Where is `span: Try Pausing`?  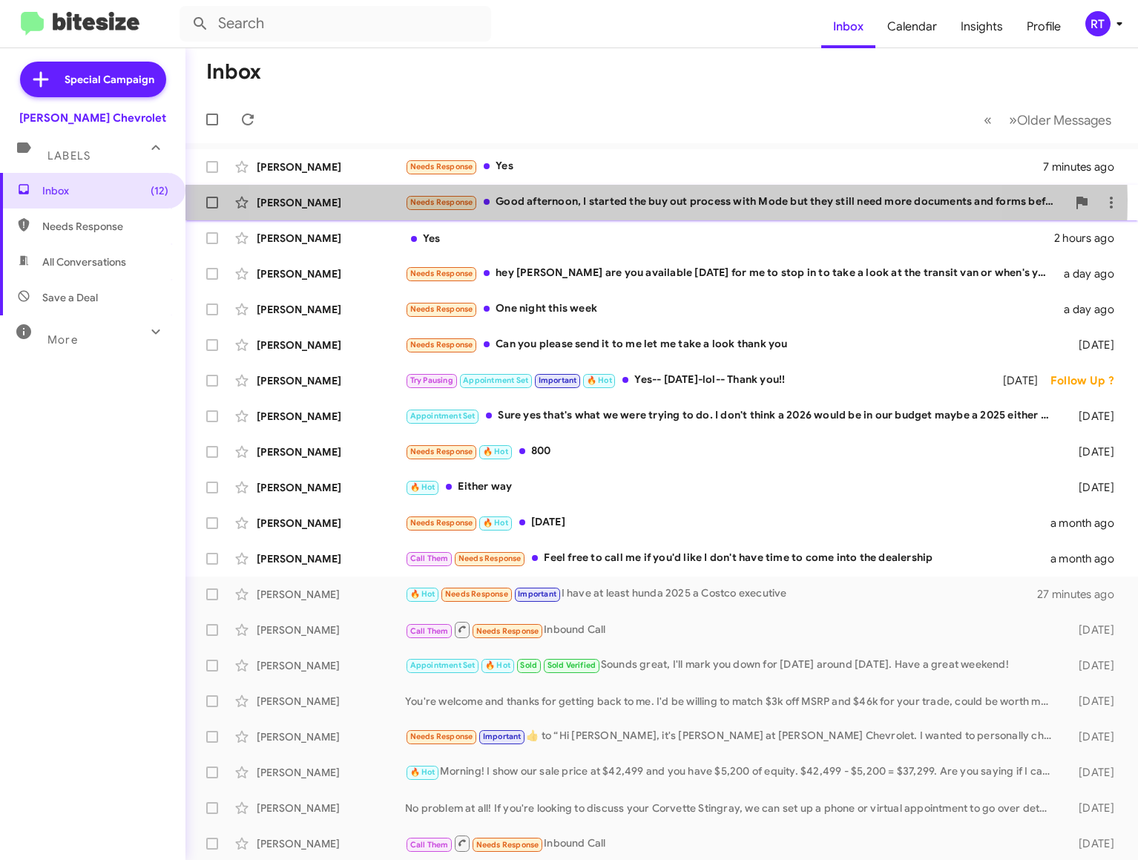 span: Try Pausing is located at coordinates (432, 380).